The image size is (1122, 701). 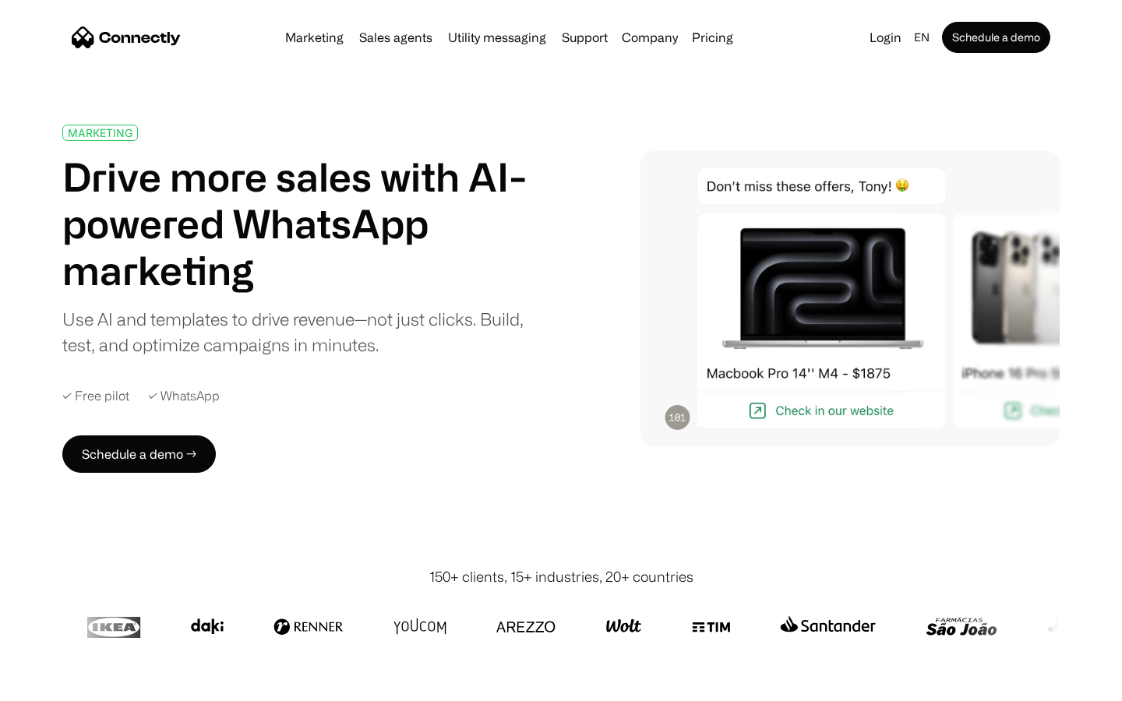 What do you see at coordinates (996, 37) in the screenshot?
I see `a: Schedule a demo` at bounding box center [996, 37].